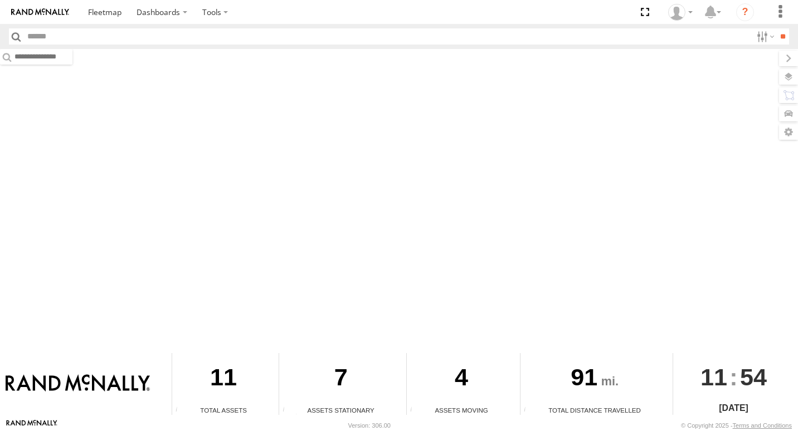 The image size is (798, 431). What do you see at coordinates (369, 426) in the screenshot?
I see `div: Version: 306.00` at bounding box center [369, 426].